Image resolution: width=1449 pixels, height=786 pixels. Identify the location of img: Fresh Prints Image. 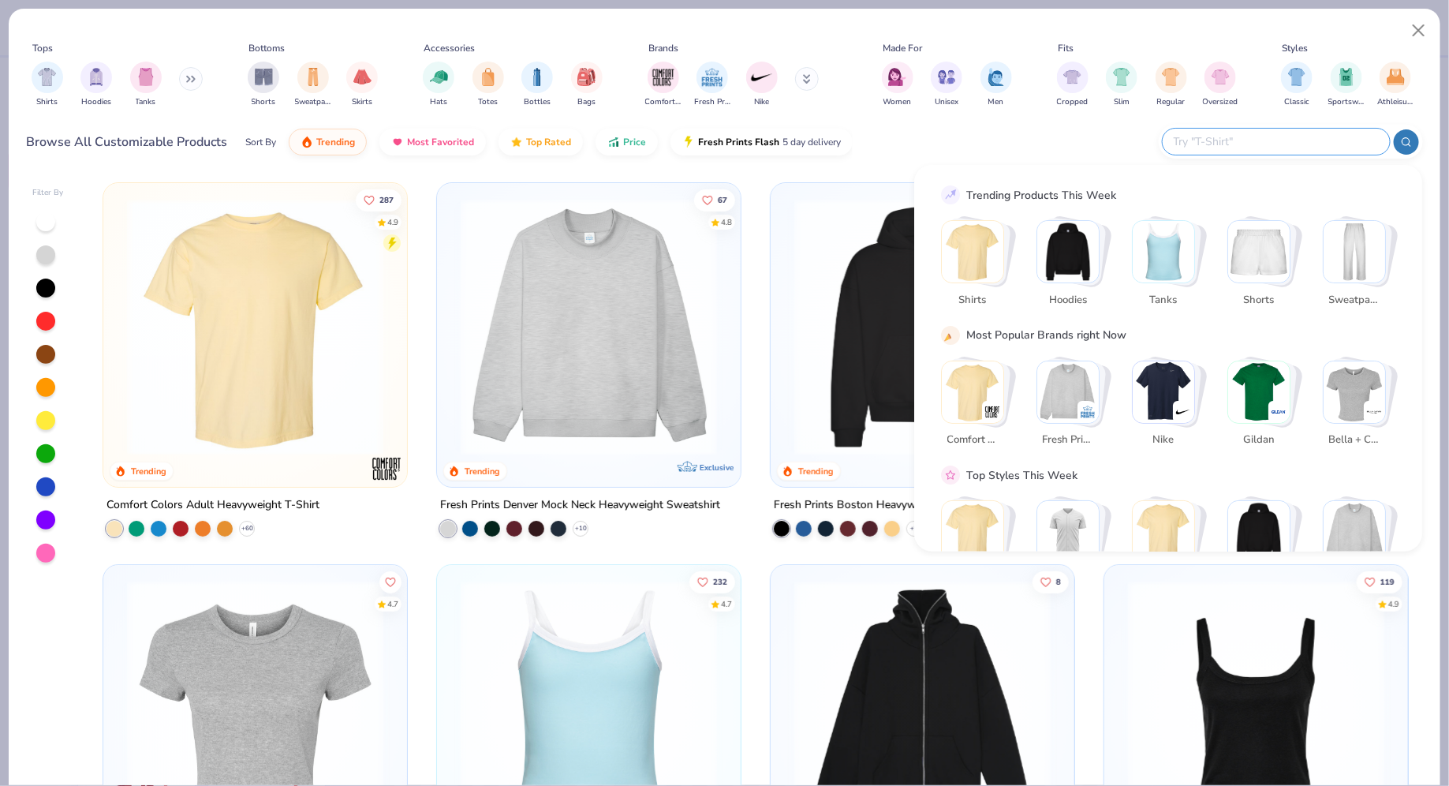
(712, 77).